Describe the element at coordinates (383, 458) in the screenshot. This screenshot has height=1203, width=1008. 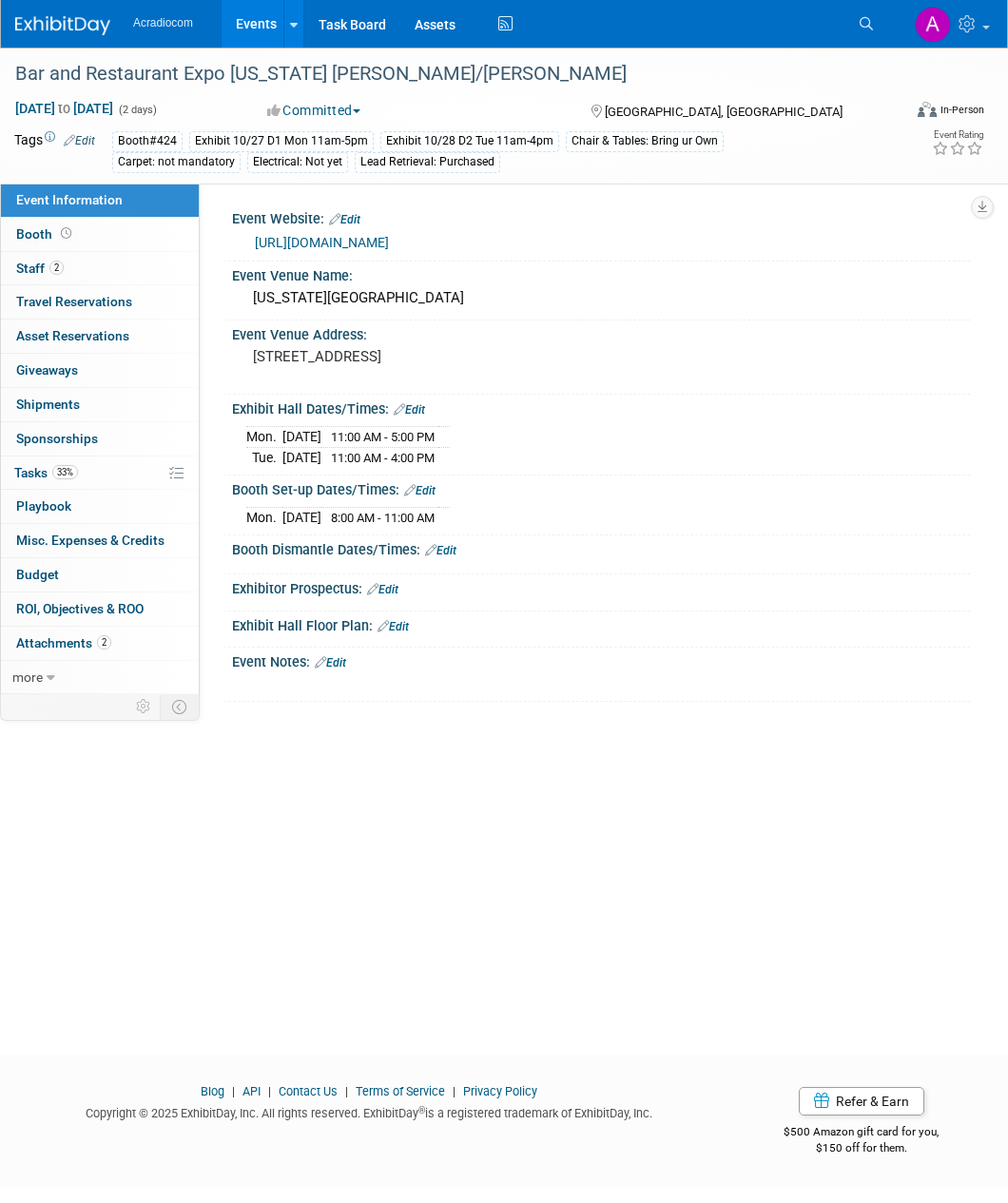
I see `span: 11:00 AM - 4:00 PM` at that location.